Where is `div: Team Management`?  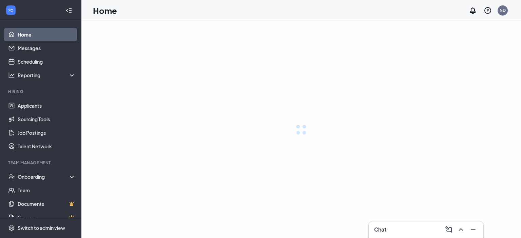 div: Team Management is located at coordinates (41, 163).